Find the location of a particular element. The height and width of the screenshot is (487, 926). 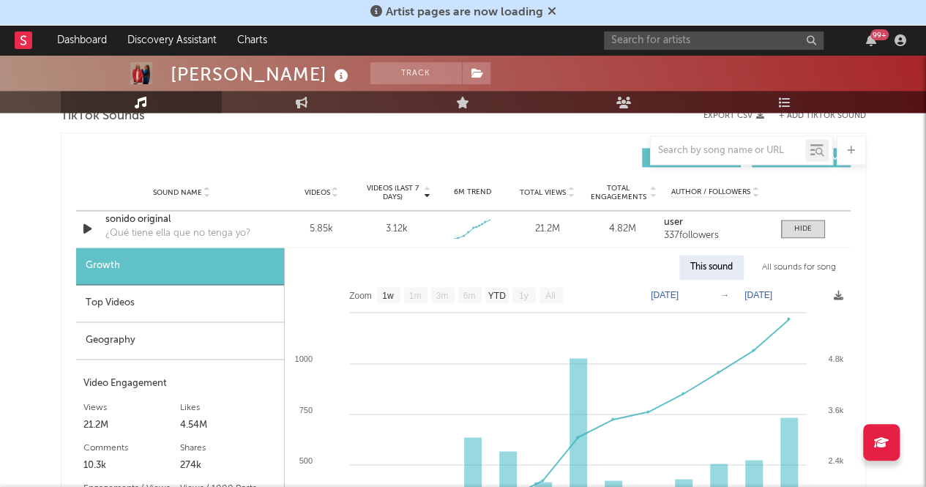

text: All is located at coordinates (550, 296).